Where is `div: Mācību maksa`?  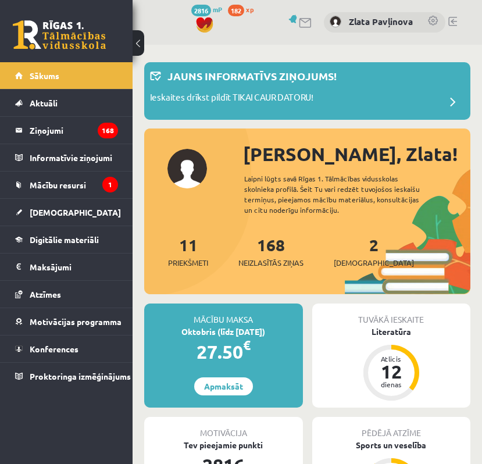 div: Mācību maksa is located at coordinates (223, 315).